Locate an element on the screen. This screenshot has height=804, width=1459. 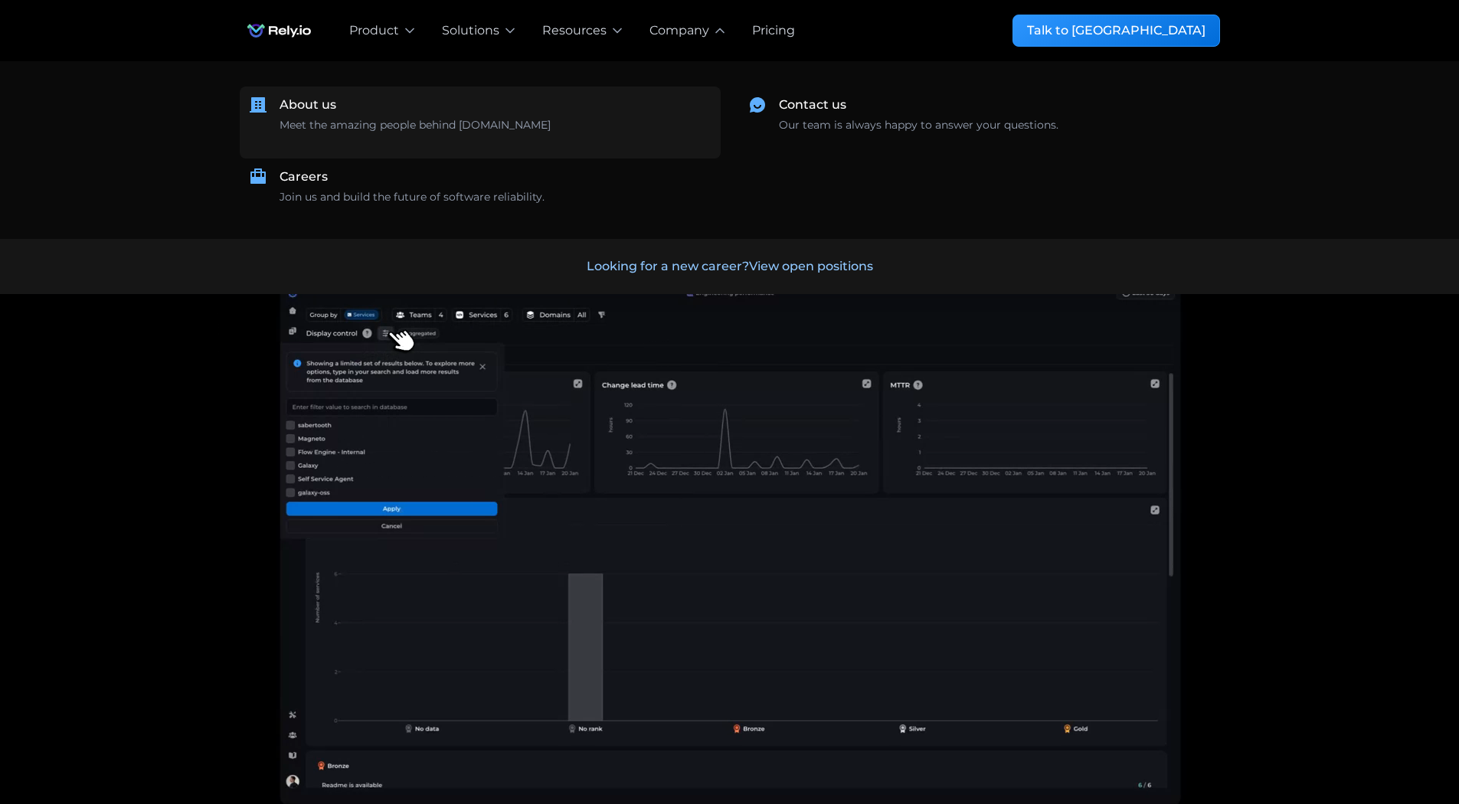
a: home is located at coordinates (279, 31).